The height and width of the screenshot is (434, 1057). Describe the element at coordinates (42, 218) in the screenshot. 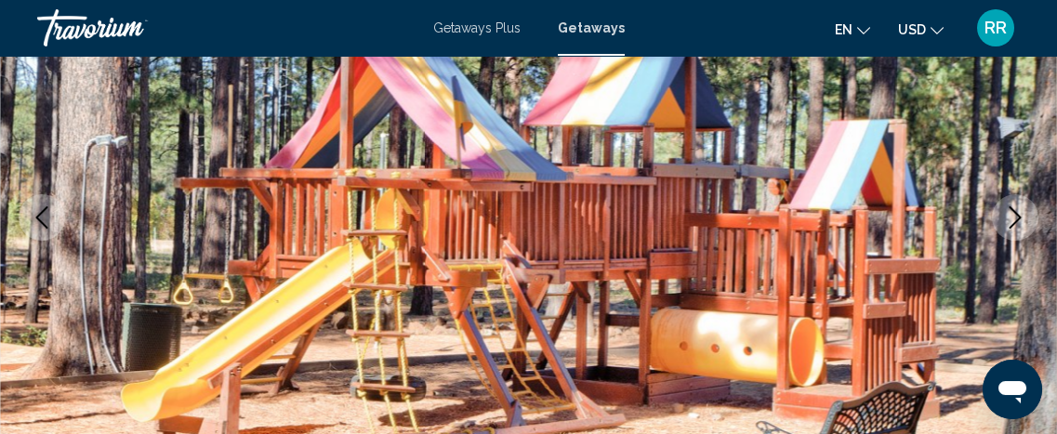

I see `button: Previous image` at that location.